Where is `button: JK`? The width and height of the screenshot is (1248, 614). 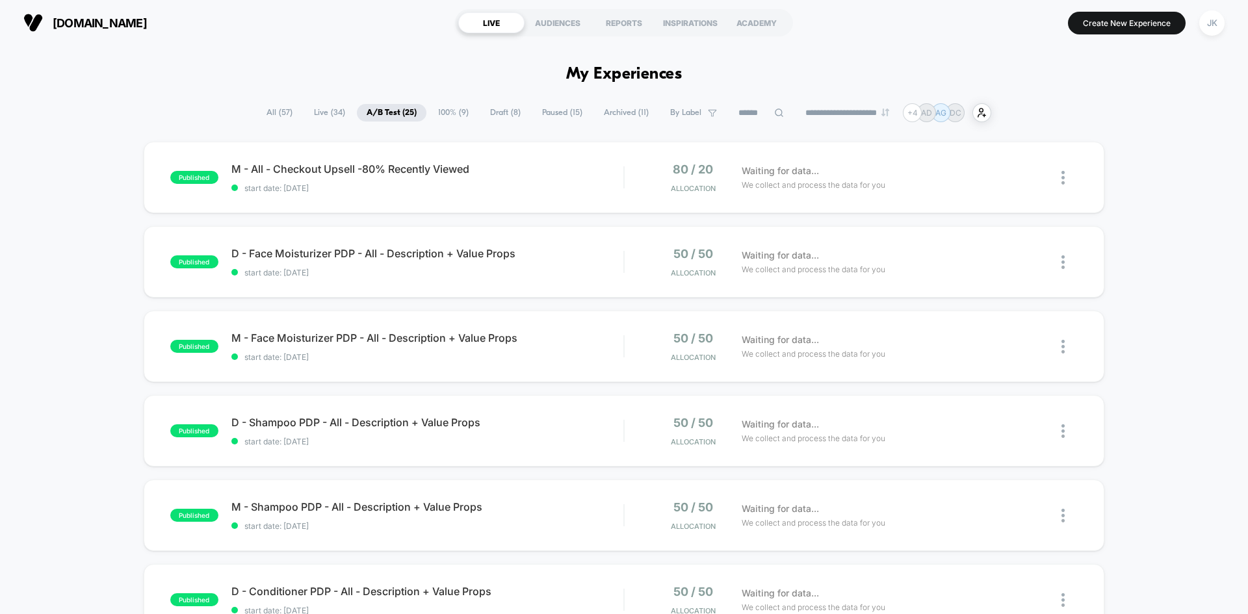 button: JK is located at coordinates (1212, 23).